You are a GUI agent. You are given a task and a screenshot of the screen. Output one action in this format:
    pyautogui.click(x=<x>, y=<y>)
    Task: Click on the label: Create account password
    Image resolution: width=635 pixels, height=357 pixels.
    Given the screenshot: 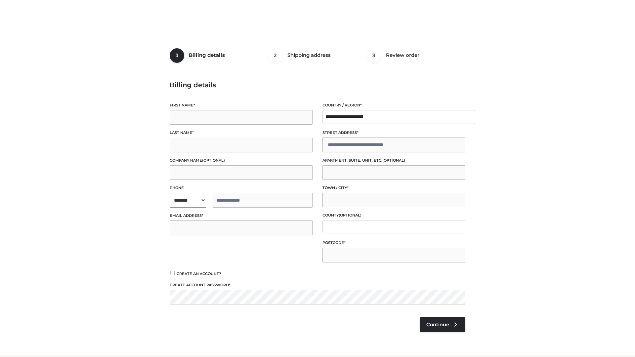 What is the action you would take?
    pyautogui.click(x=318, y=285)
    